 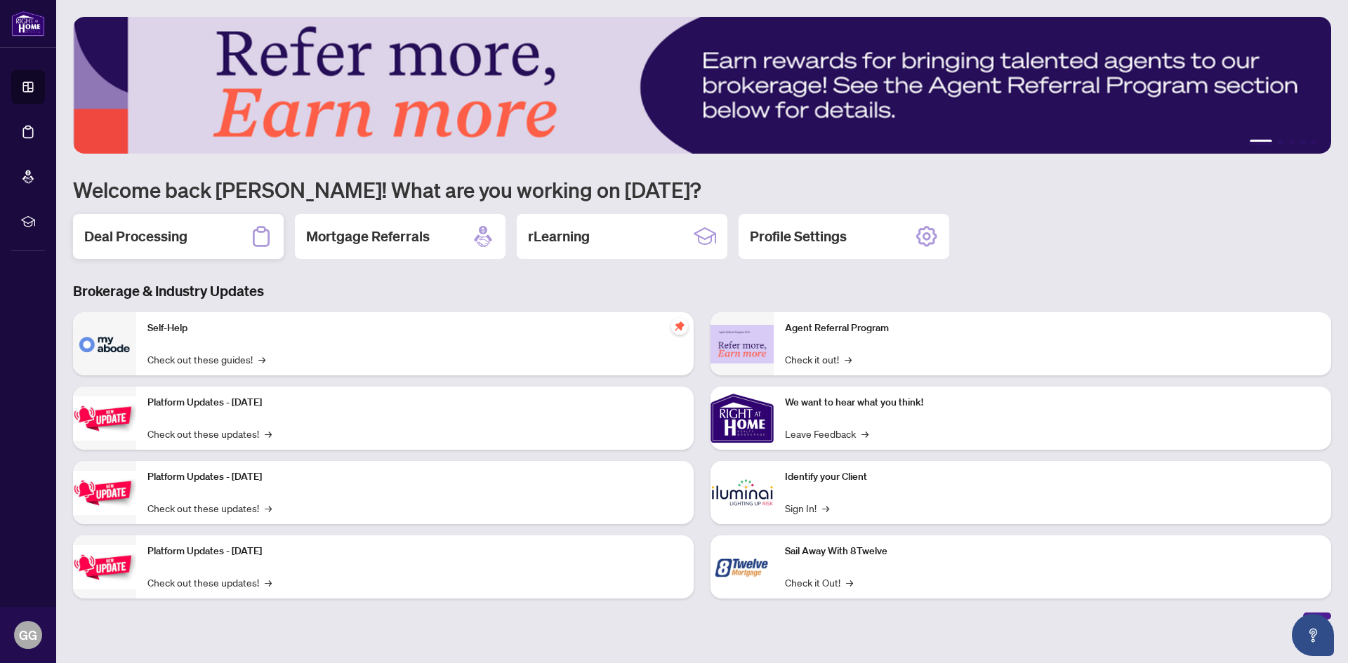 I want to click on p: Identify your Client, so click(x=1052, y=477).